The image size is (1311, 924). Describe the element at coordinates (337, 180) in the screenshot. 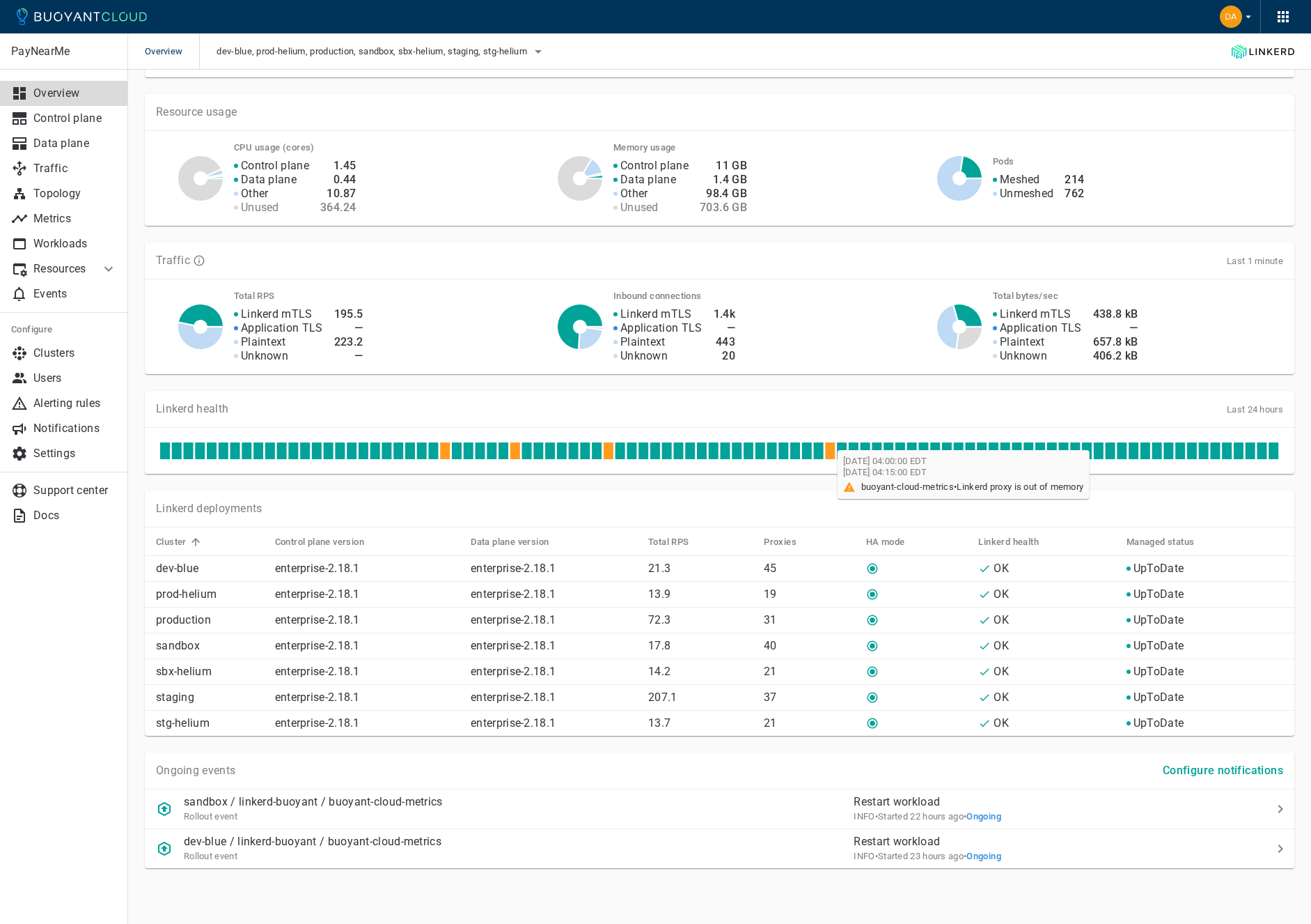

I see `h4: 0.44` at that location.